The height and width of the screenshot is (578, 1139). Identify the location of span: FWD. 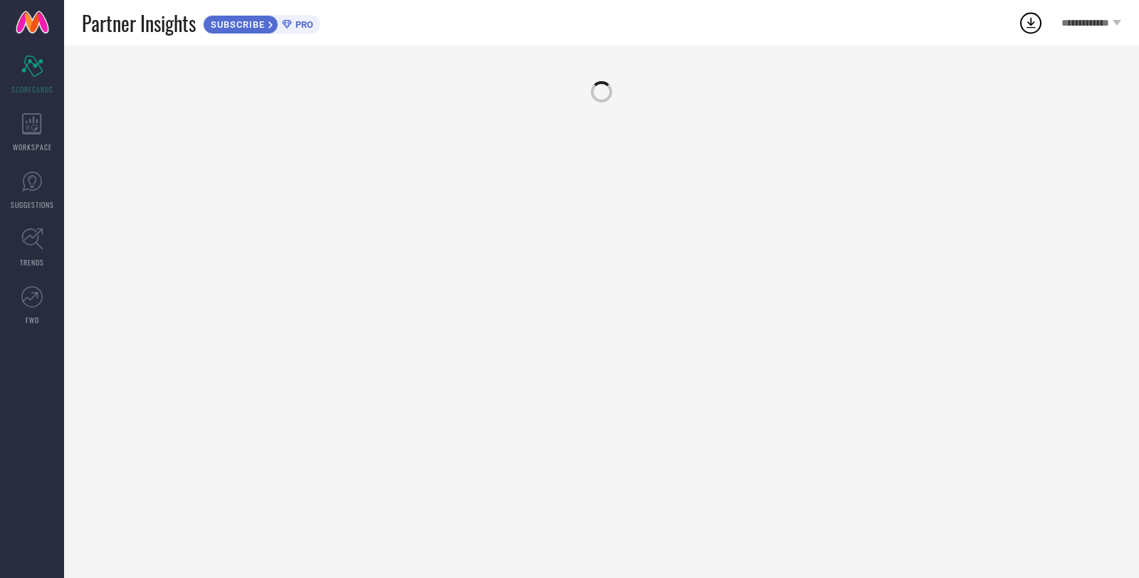
(32, 320).